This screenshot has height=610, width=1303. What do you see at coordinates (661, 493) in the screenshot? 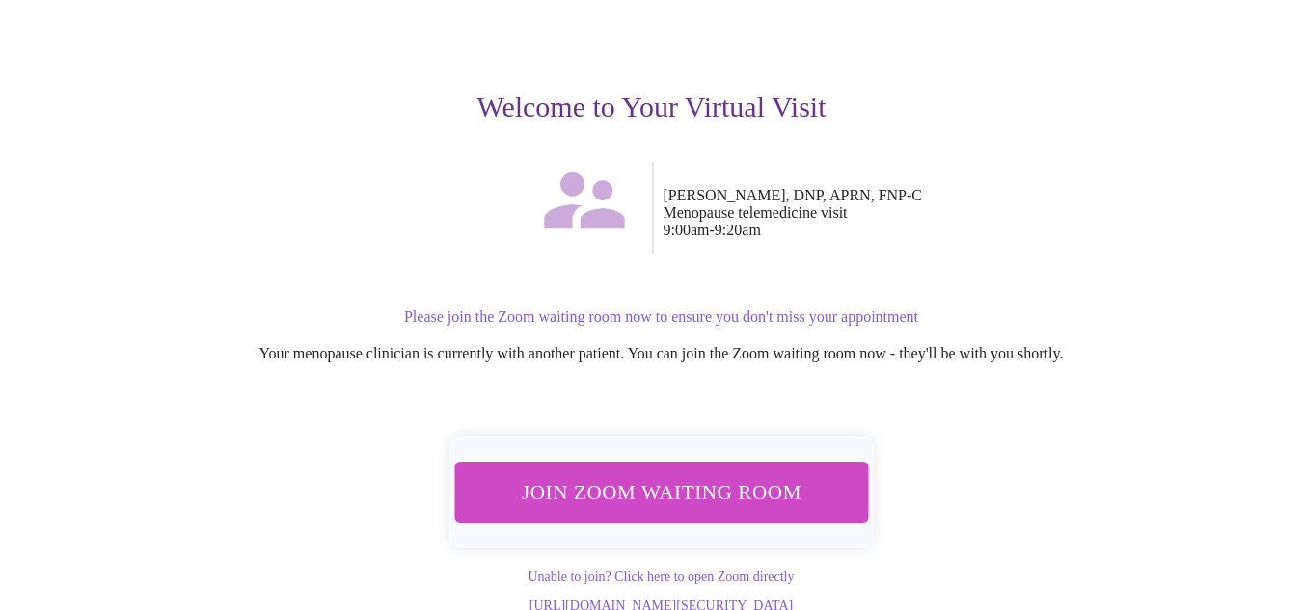
I see `button: Join Zoom Waiting Room` at bounding box center [661, 493].